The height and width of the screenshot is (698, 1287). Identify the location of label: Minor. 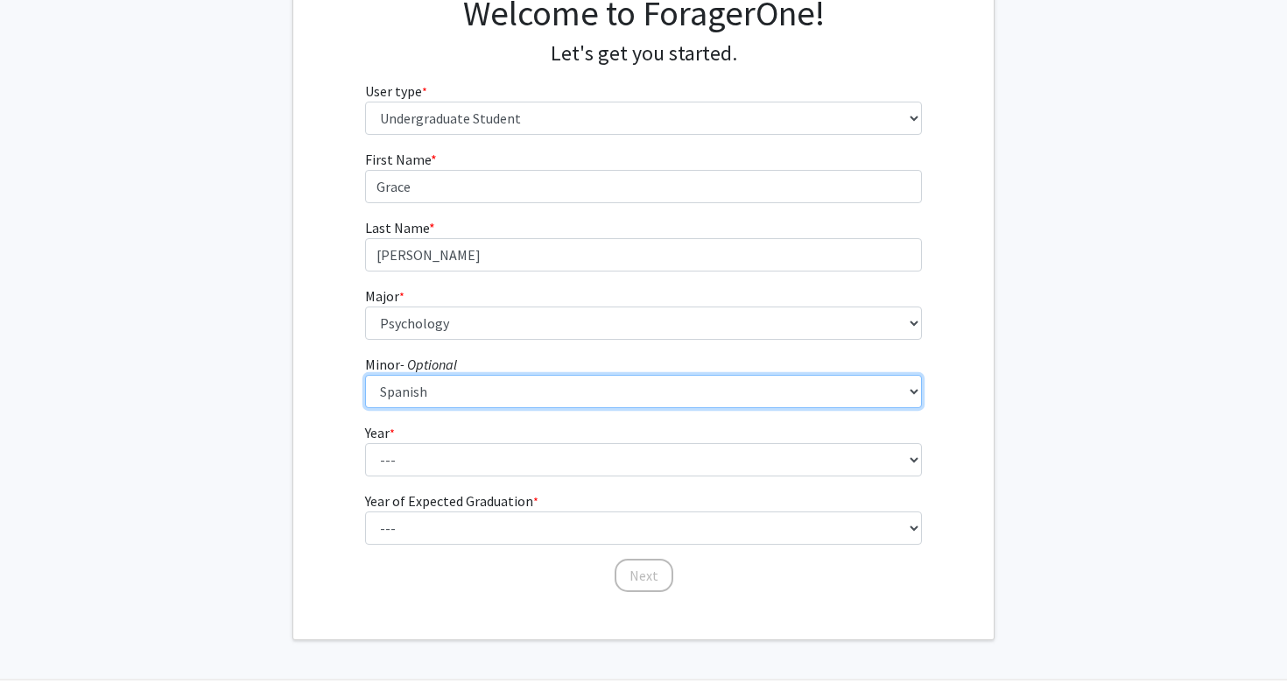
(411, 364).